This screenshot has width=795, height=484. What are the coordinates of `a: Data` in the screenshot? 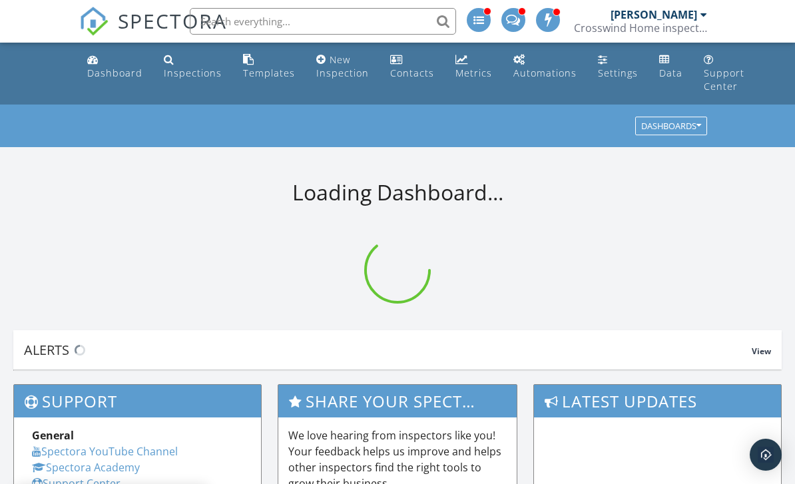 It's located at (670, 67).